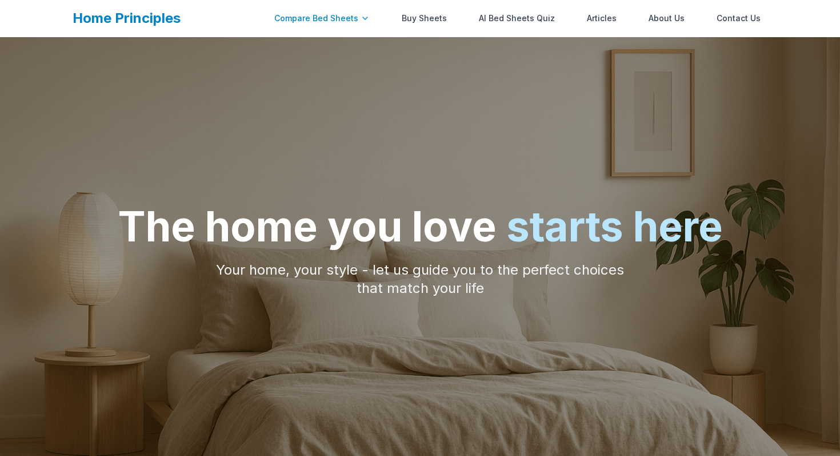 This screenshot has height=456, width=840. Describe the element at coordinates (126, 18) in the screenshot. I see `a: Home Principles` at that location.